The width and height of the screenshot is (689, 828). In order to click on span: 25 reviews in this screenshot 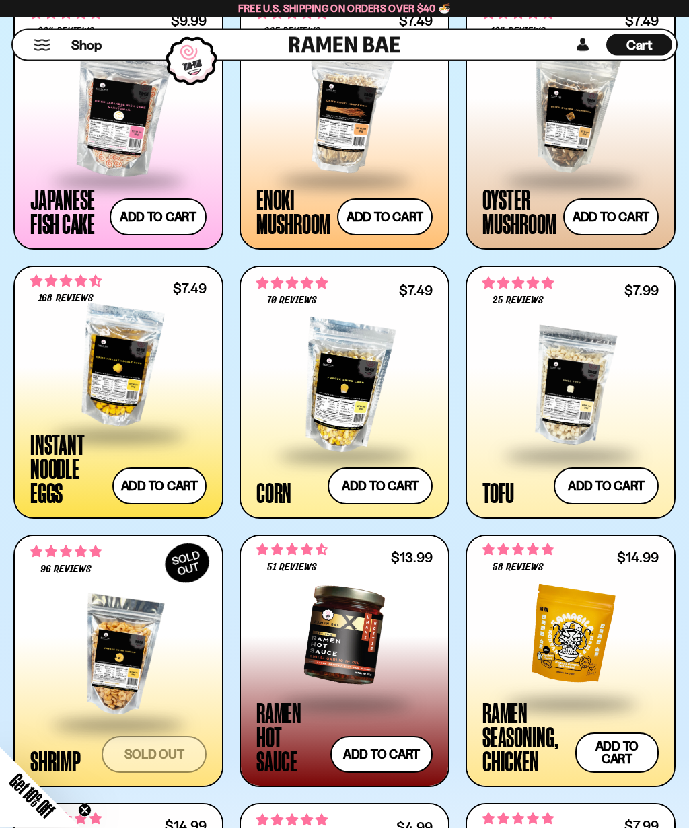, I will do `click(518, 301)`.